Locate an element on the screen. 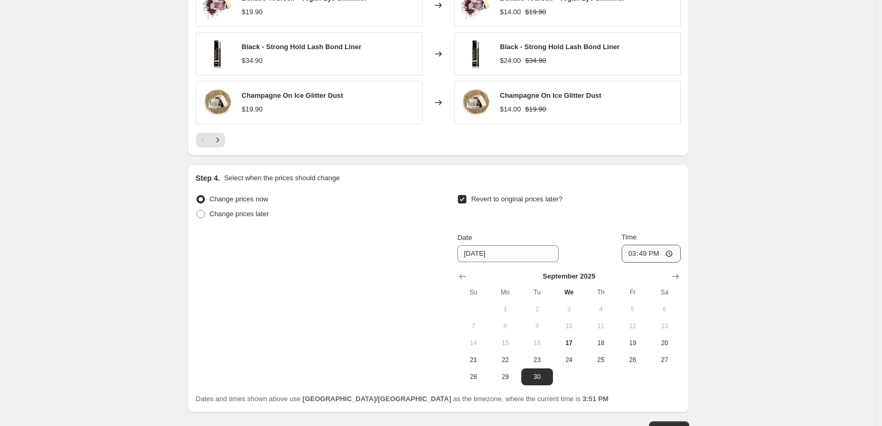 The image size is (882, 426). button: Thursday September 25 2025 is located at coordinates (601, 360).